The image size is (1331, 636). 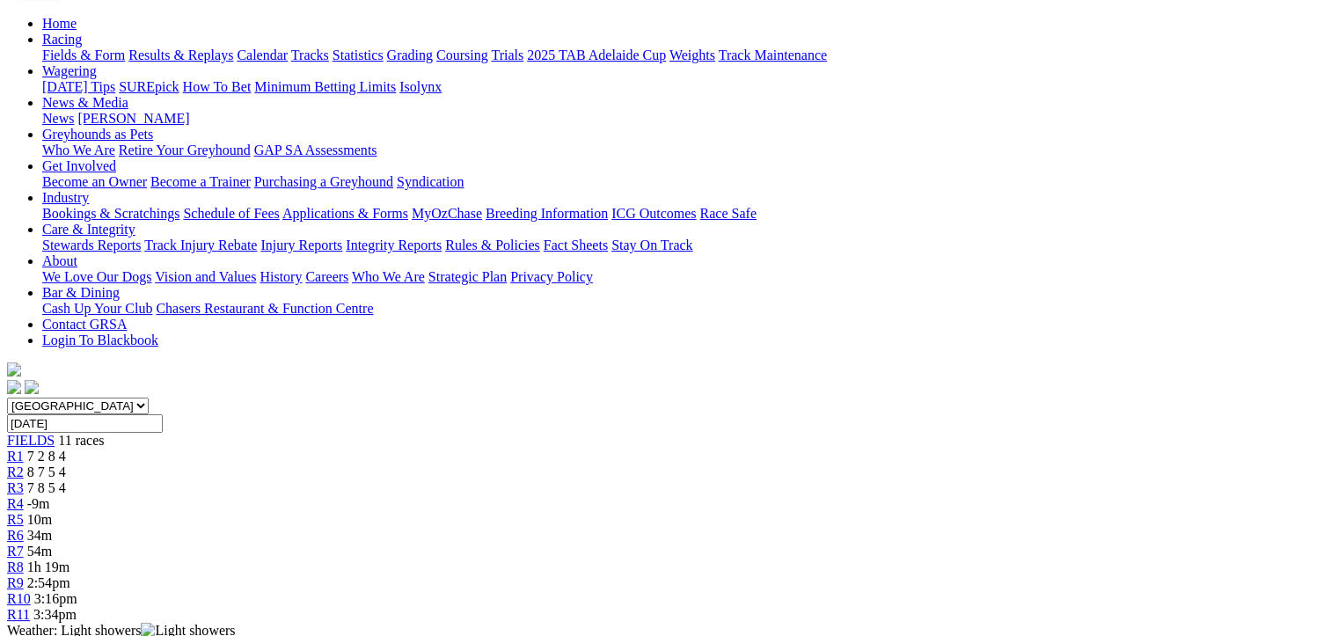 I want to click on span: R7, so click(x=15, y=551).